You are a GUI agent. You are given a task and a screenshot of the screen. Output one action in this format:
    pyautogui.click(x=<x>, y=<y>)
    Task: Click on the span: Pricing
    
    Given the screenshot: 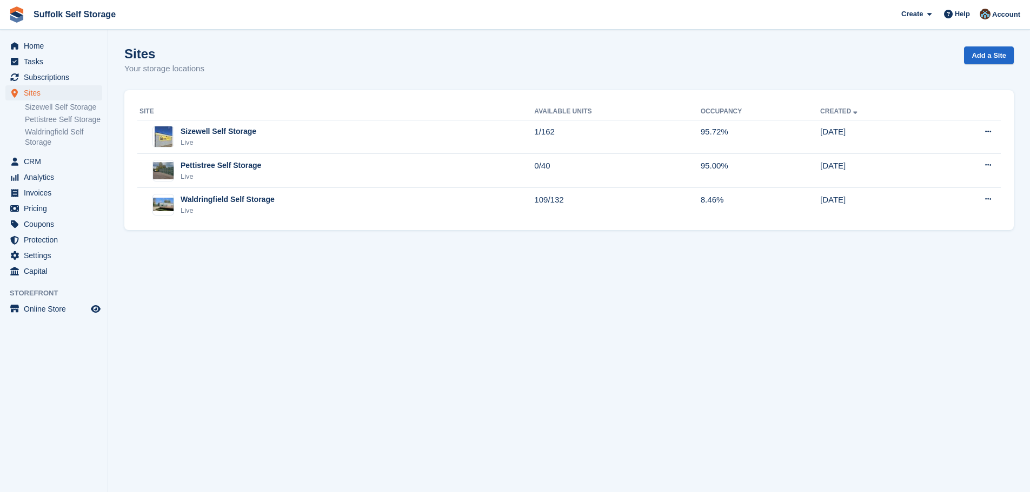 What is the action you would take?
    pyautogui.click(x=56, y=209)
    